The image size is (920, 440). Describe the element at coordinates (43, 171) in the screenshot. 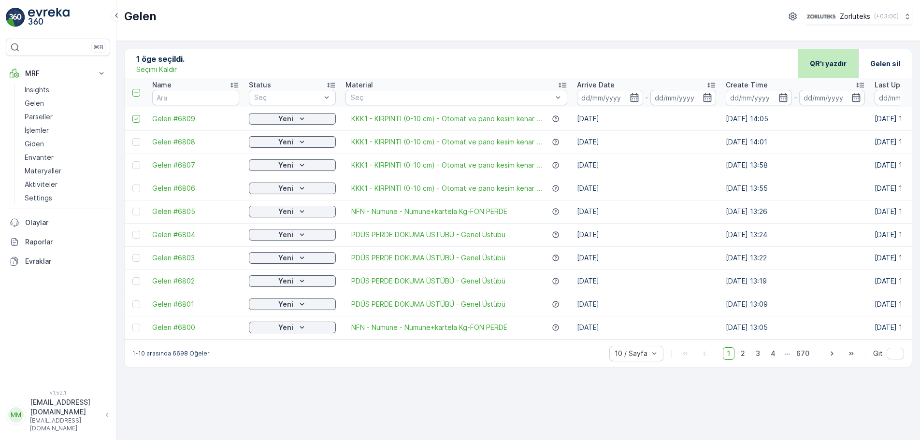

I see `p: Materyaller` at that location.